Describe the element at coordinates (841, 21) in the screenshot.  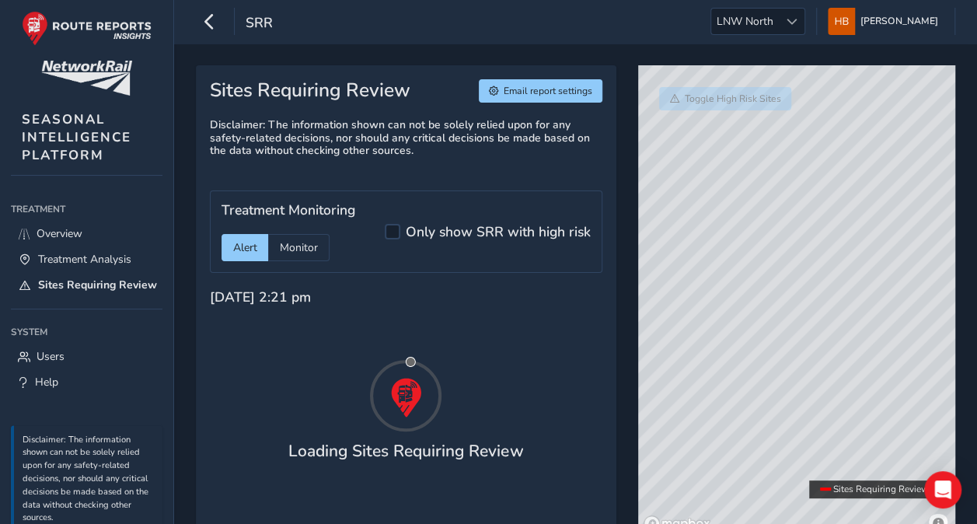
I see `img: diamond-layout` at that location.